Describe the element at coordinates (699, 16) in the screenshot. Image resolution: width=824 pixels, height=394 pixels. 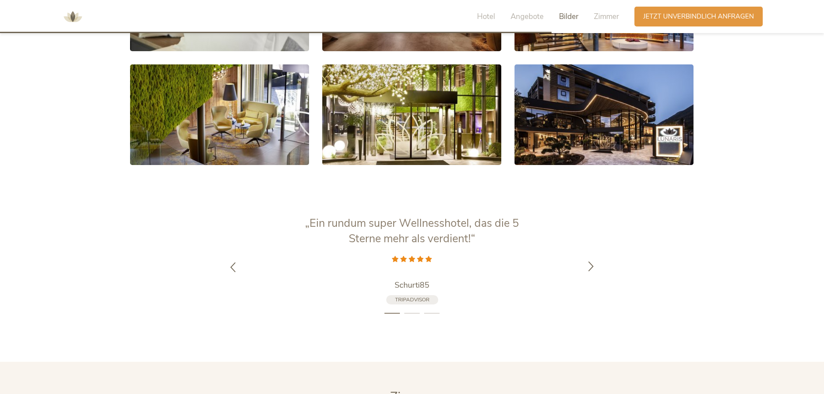
I see `span: Jetzt unverbindlich anfragen` at that location.